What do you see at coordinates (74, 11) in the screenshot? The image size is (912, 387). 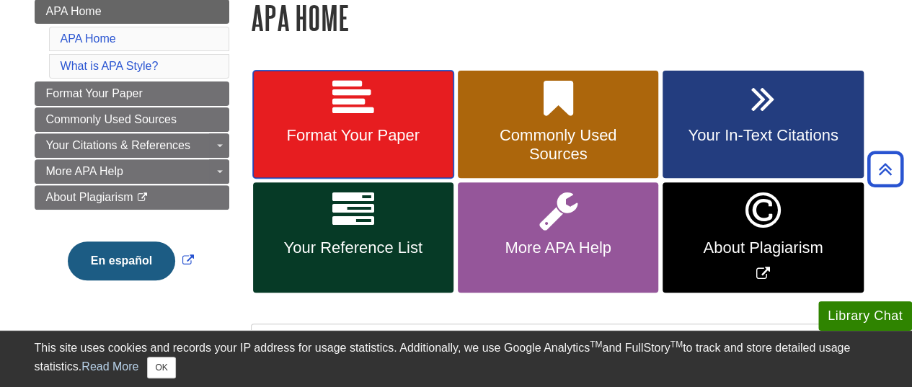 I see `span: APA Home` at bounding box center [74, 11].